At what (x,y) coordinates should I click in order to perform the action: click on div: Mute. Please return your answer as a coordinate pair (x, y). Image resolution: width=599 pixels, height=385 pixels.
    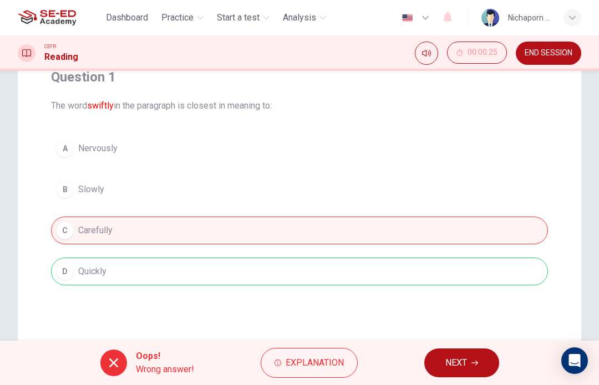
    Looking at the image, I should click on (426, 53).